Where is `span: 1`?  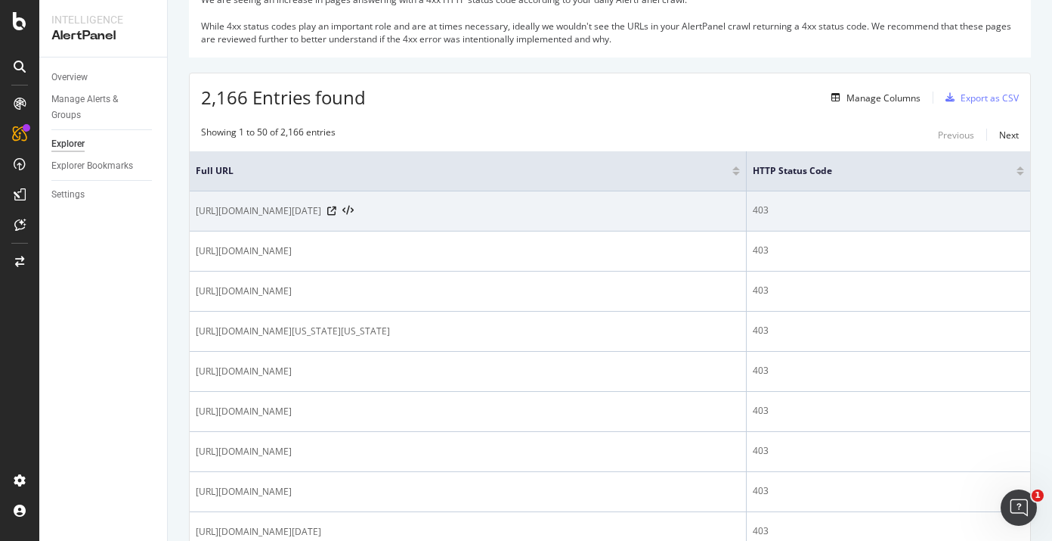
span: 1 is located at coordinates (1038, 495).